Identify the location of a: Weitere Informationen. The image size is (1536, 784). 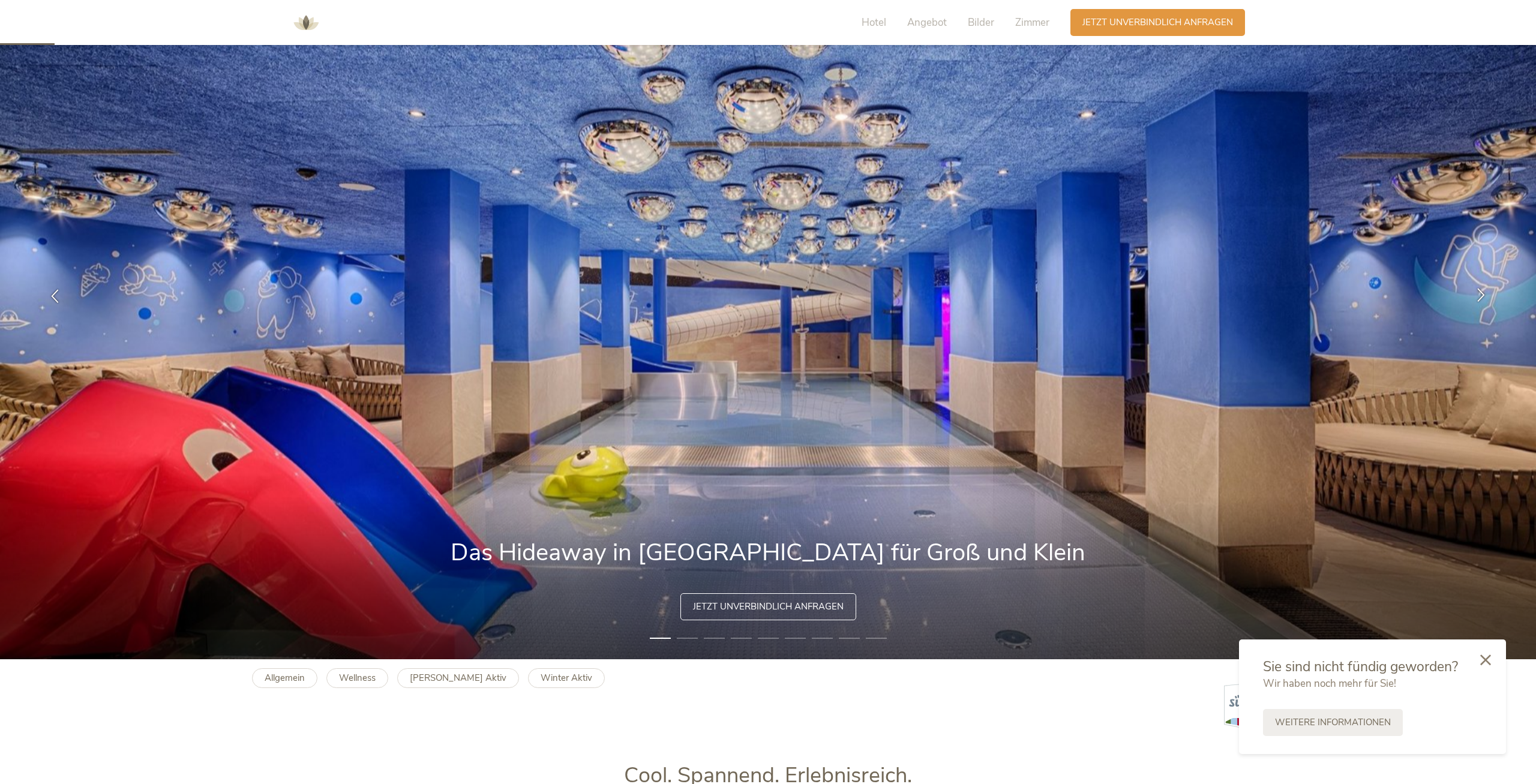
(1333, 722).